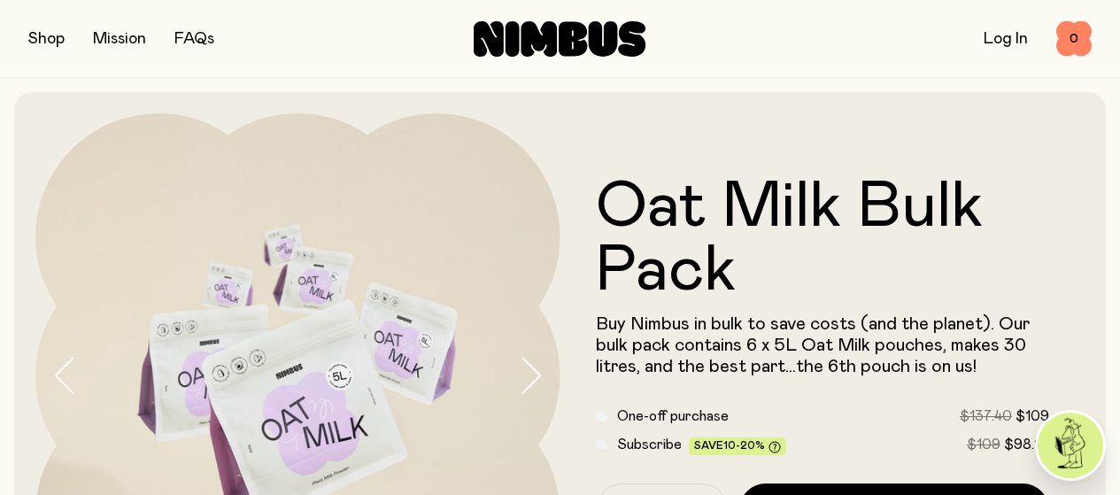 This screenshot has width=1120, height=495. What do you see at coordinates (1006, 39) in the screenshot?
I see `a: Log In` at bounding box center [1006, 39].